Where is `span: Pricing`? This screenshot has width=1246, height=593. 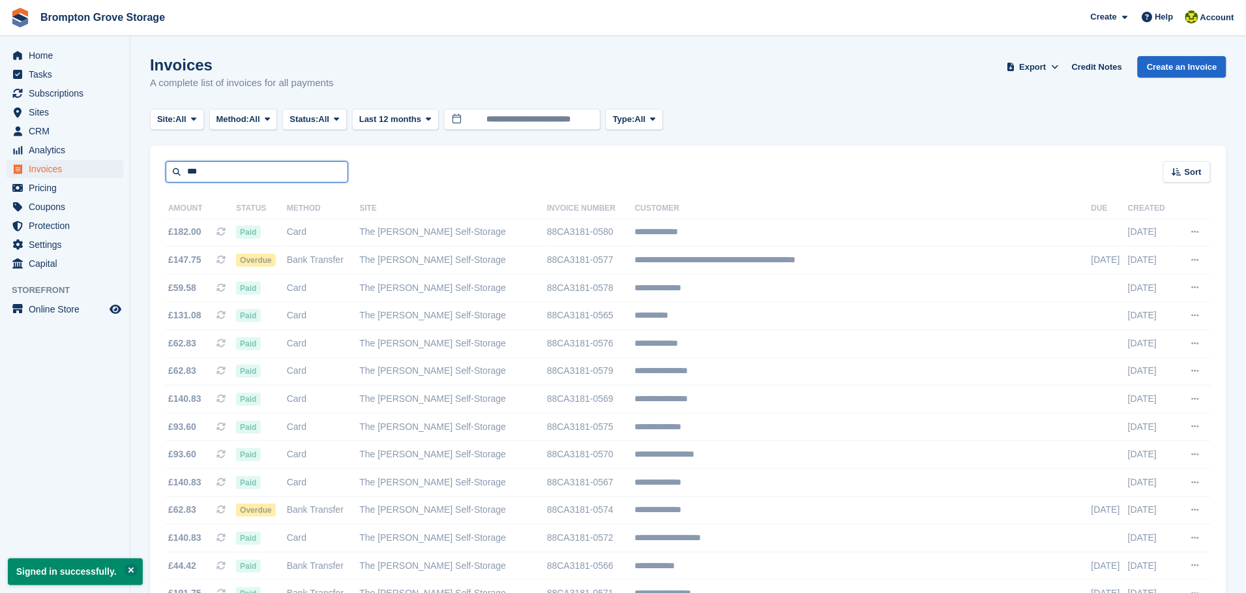 span: Pricing is located at coordinates (68, 188).